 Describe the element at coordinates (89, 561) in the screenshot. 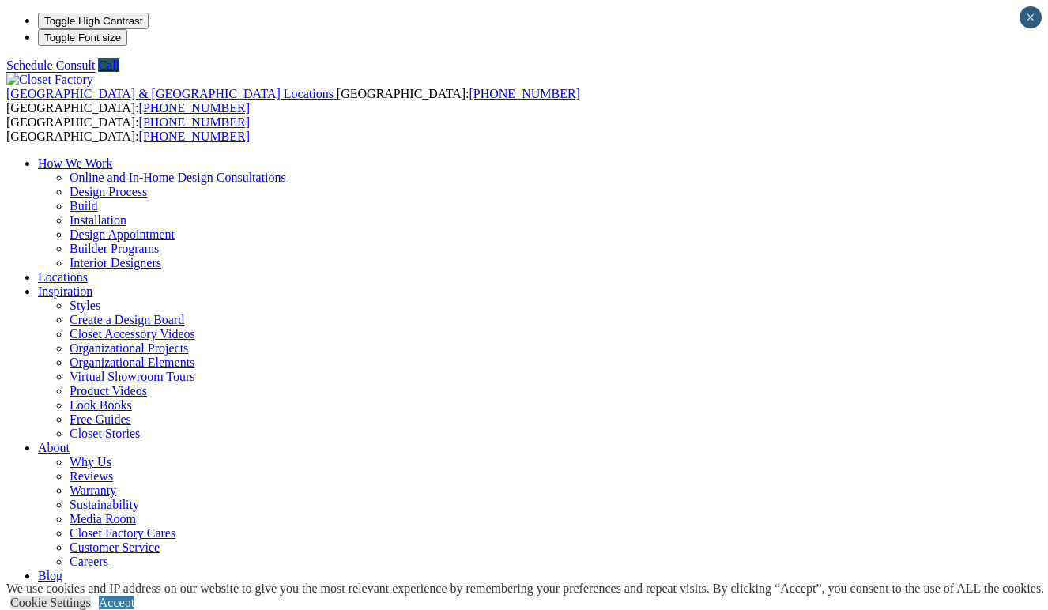

I see `a: Careers` at that location.